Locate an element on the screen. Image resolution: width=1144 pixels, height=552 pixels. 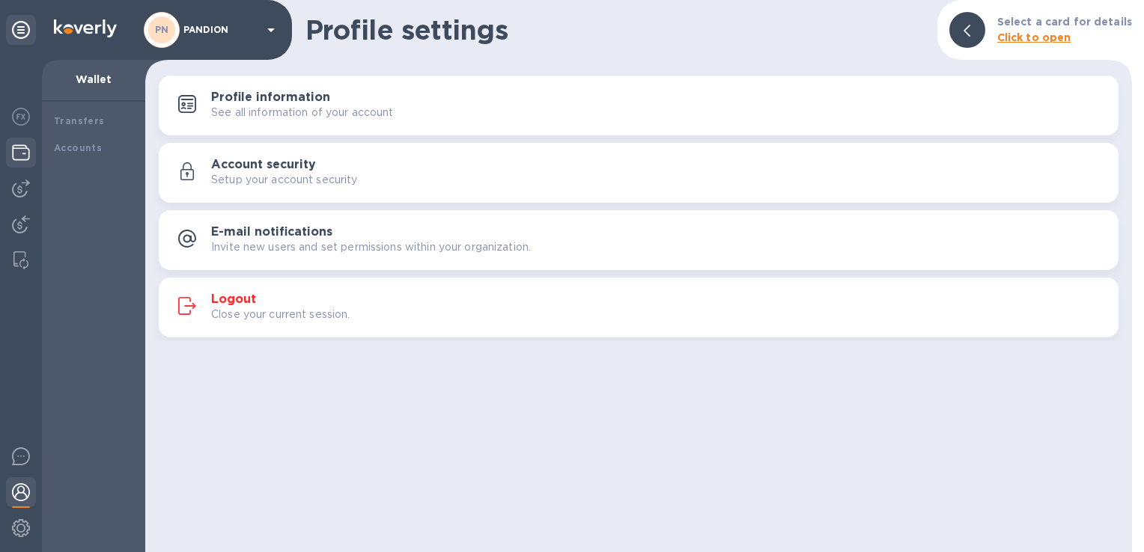
button: LogoutClose your current session. is located at coordinates (639, 308).